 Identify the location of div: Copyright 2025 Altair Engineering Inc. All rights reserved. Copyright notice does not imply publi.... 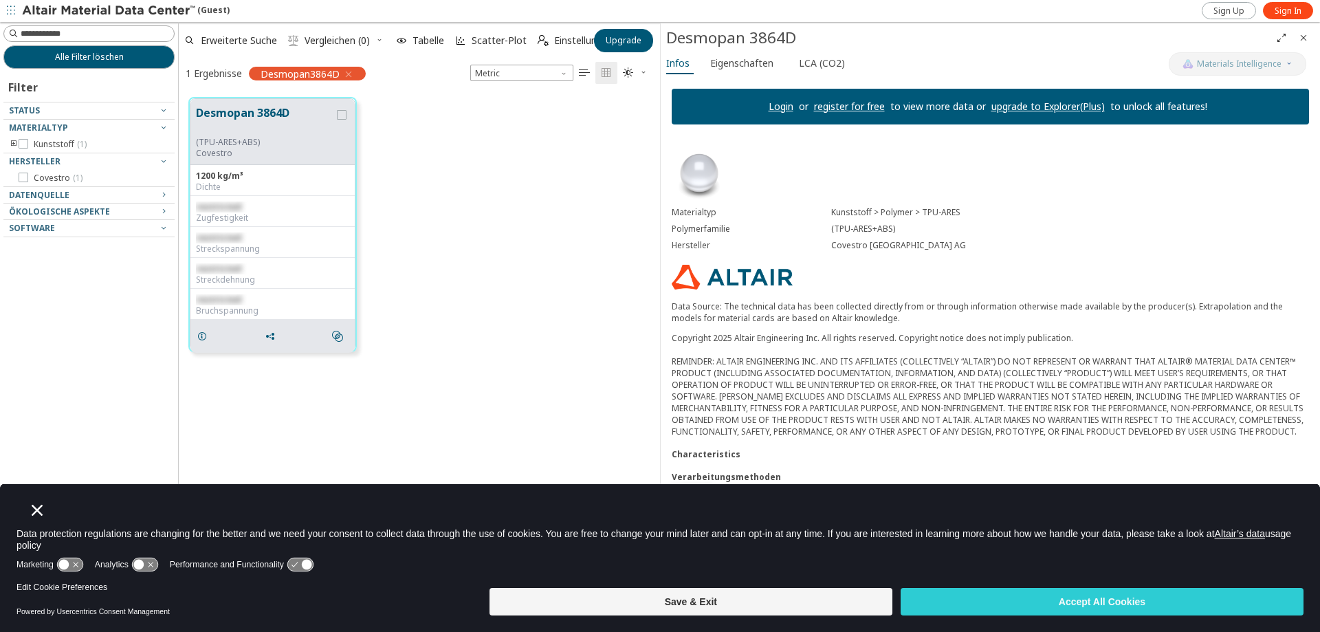
(990, 384).